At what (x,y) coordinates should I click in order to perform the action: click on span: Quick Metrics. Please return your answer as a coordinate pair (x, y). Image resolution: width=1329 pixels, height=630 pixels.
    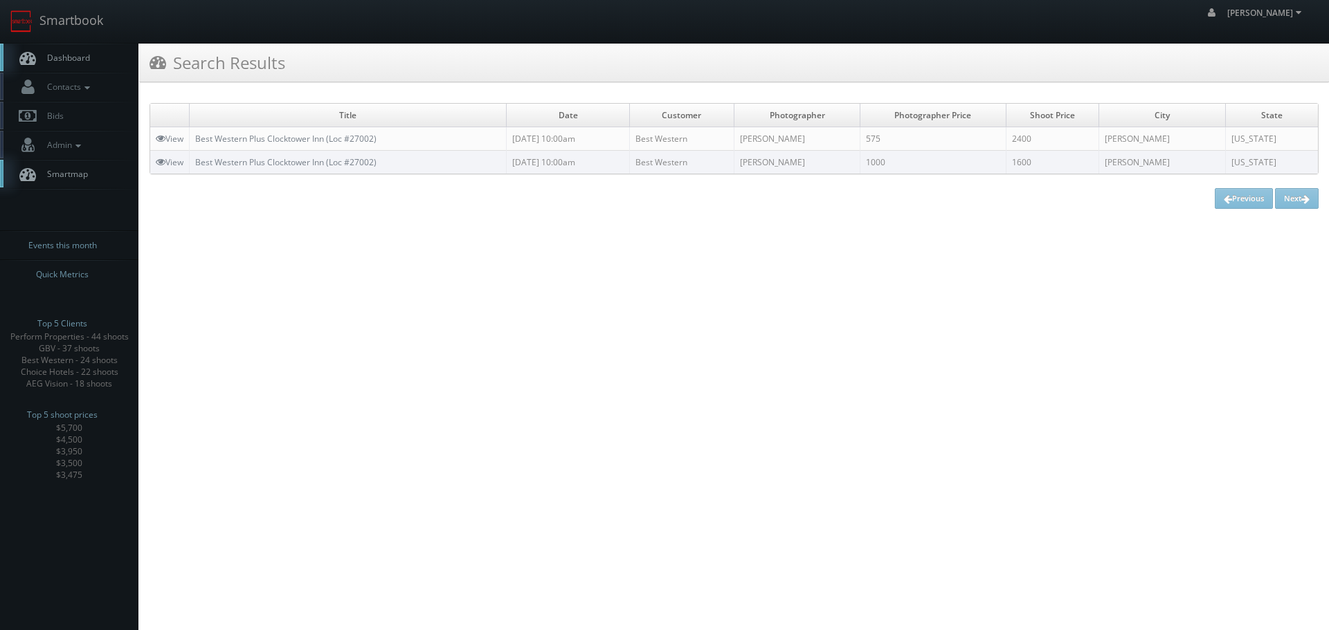
    Looking at the image, I should click on (62, 275).